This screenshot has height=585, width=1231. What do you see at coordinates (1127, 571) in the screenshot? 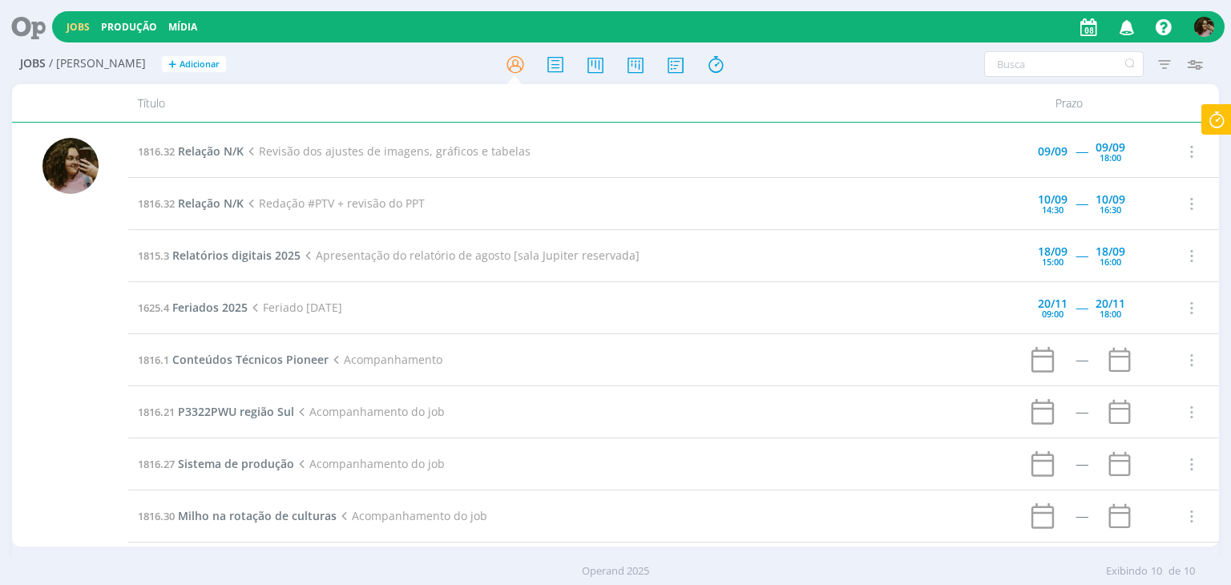
I see `span: Exibindo` at bounding box center [1127, 571].